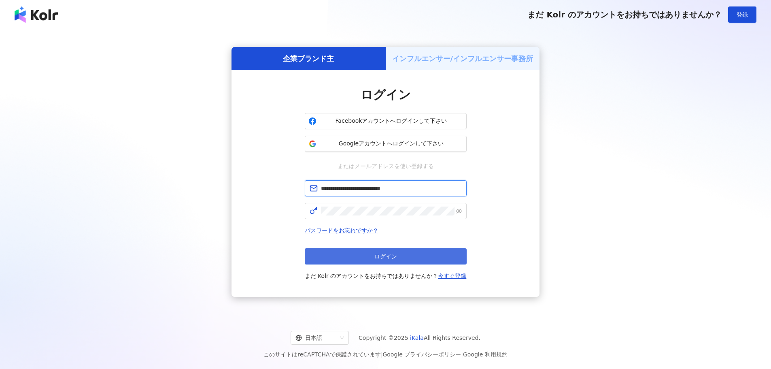  What do you see at coordinates (392, 144) in the screenshot?
I see `span: Googleアカウントへログインして下さい` at bounding box center [392, 144].